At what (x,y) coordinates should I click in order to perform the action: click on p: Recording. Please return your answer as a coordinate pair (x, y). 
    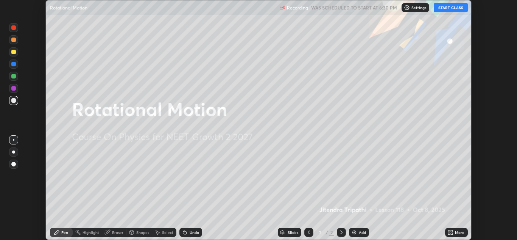
    Looking at the image, I should click on (297, 8).